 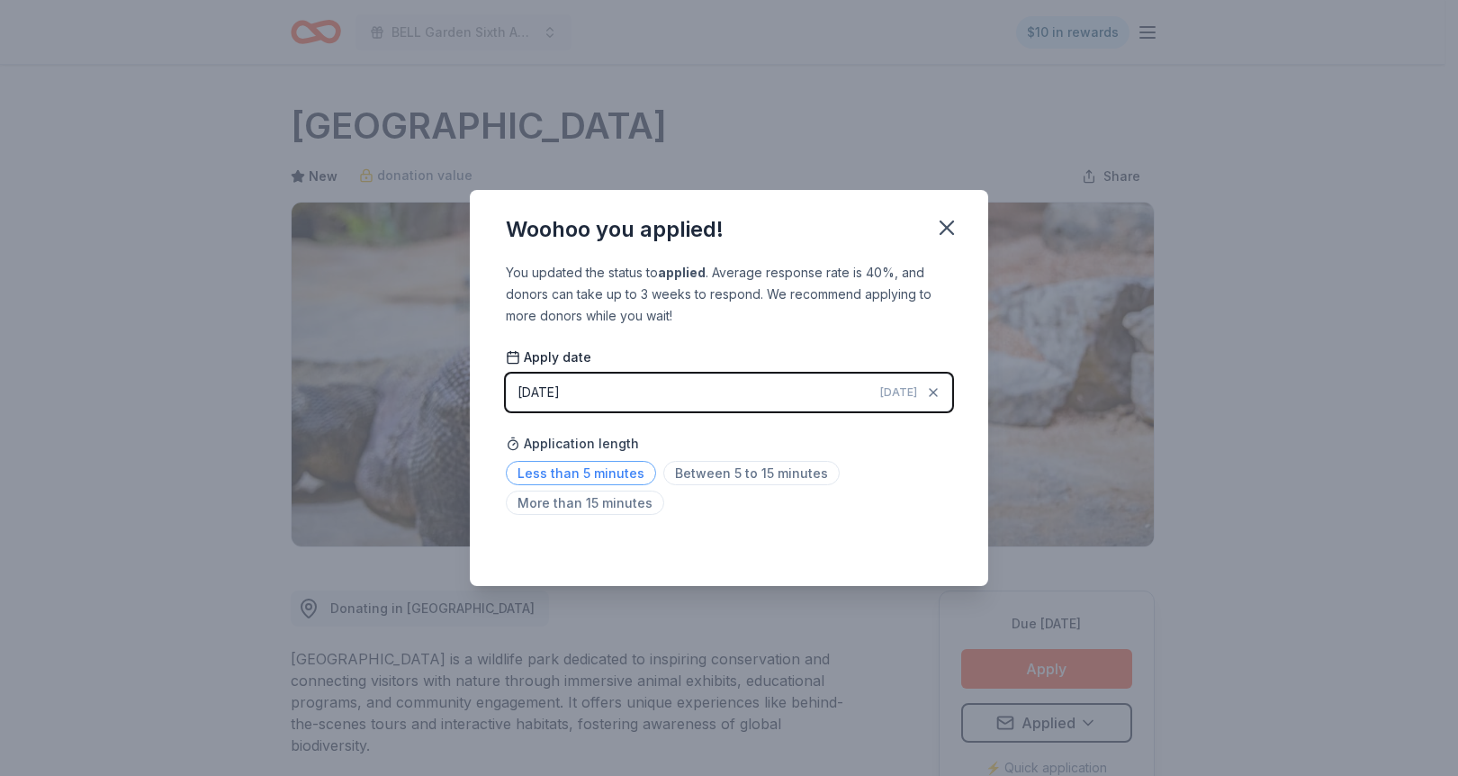 I want to click on b: applied, so click(x=681, y=272).